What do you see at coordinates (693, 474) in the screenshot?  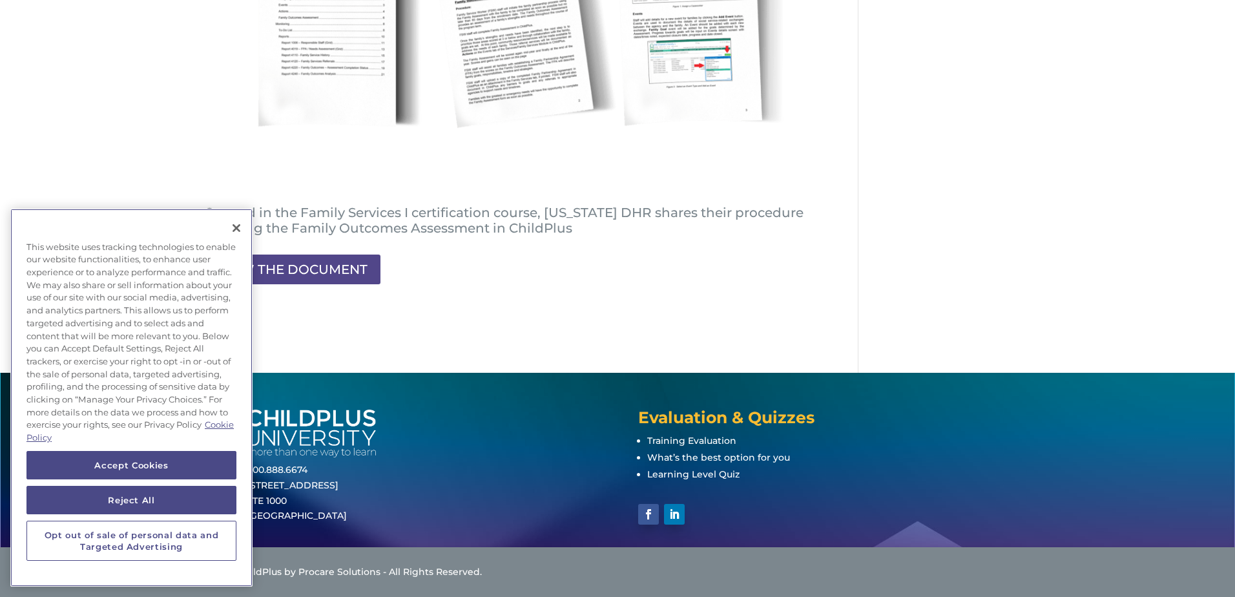 I see `span: Learning Level Quiz` at bounding box center [693, 474].